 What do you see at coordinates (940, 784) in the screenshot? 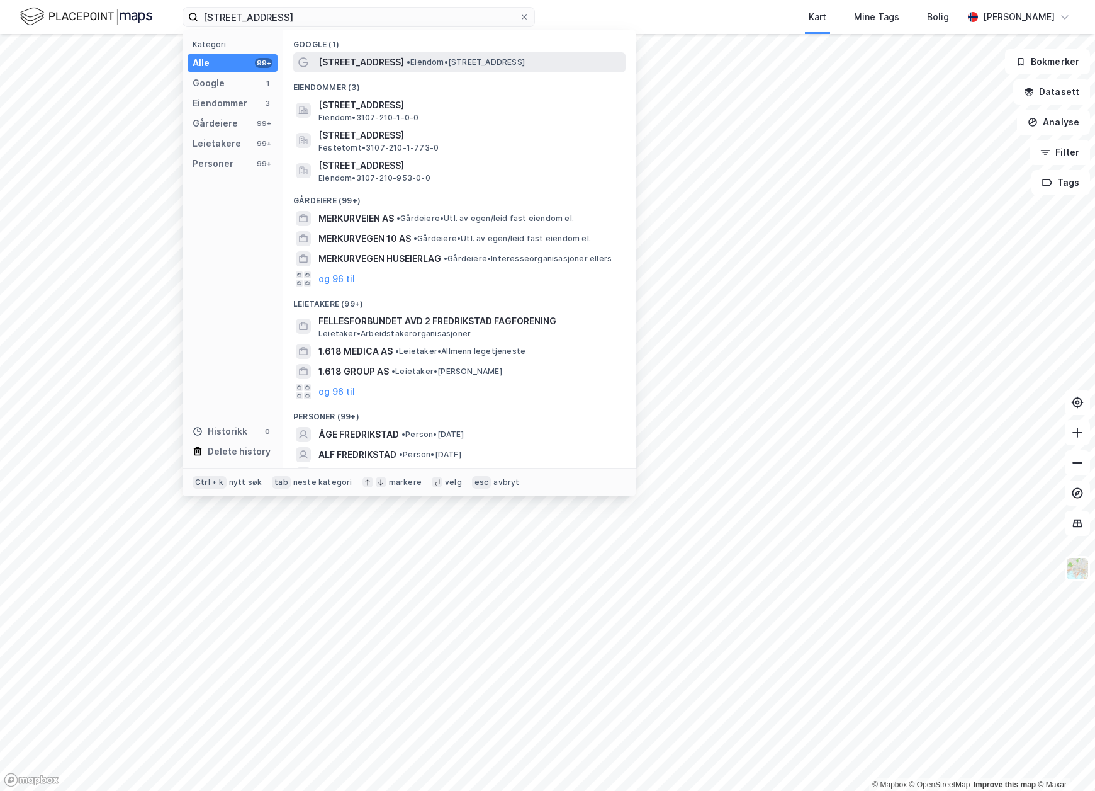
I see `a: OpenStreetMap` at bounding box center [940, 784].